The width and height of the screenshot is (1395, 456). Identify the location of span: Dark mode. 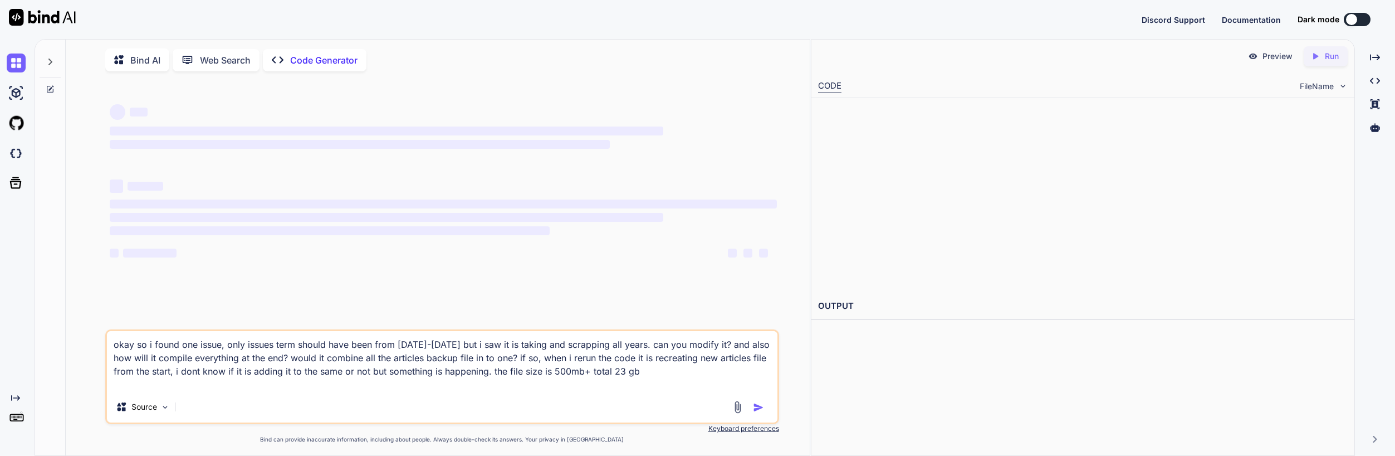
(1318, 19).